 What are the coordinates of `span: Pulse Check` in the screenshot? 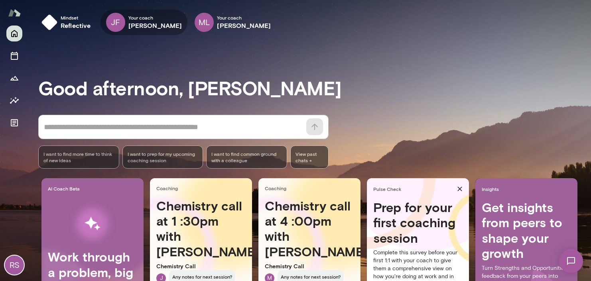 It's located at (413, 189).